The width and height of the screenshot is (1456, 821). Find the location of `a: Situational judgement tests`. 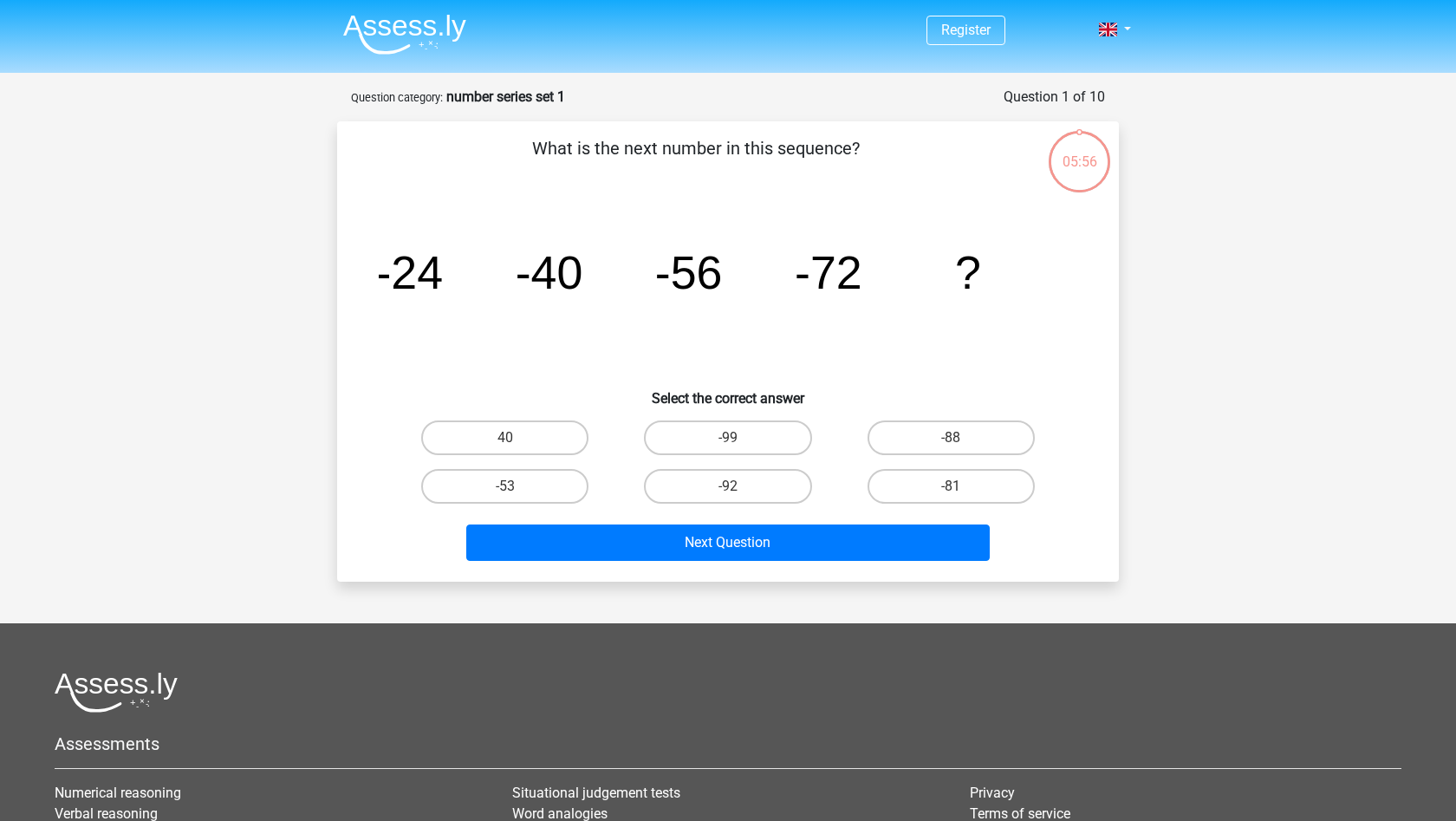

a: Situational judgement tests is located at coordinates (596, 792).